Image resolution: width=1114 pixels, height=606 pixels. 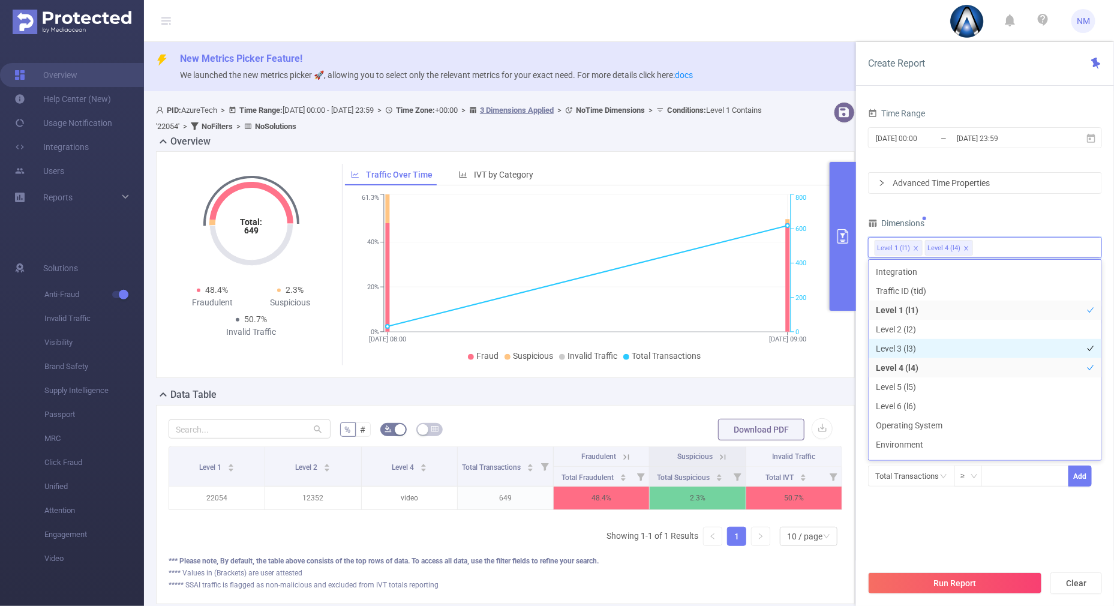 What do you see at coordinates (290, 302) in the screenshot?
I see `div: Suspicious` at bounding box center [290, 302].